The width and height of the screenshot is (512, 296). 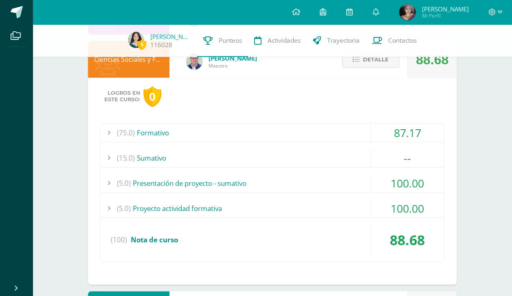 What do you see at coordinates (142, 44) in the screenshot?
I see `span: 5` at bounding box center [142, 44].